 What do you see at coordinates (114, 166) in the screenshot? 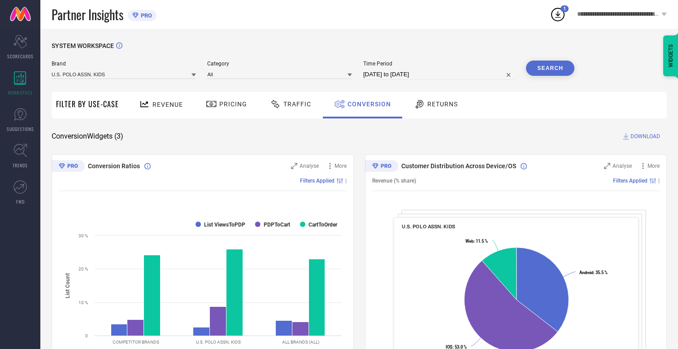
I see `span: Conversion Ratios` at bounding box center [114, 166].